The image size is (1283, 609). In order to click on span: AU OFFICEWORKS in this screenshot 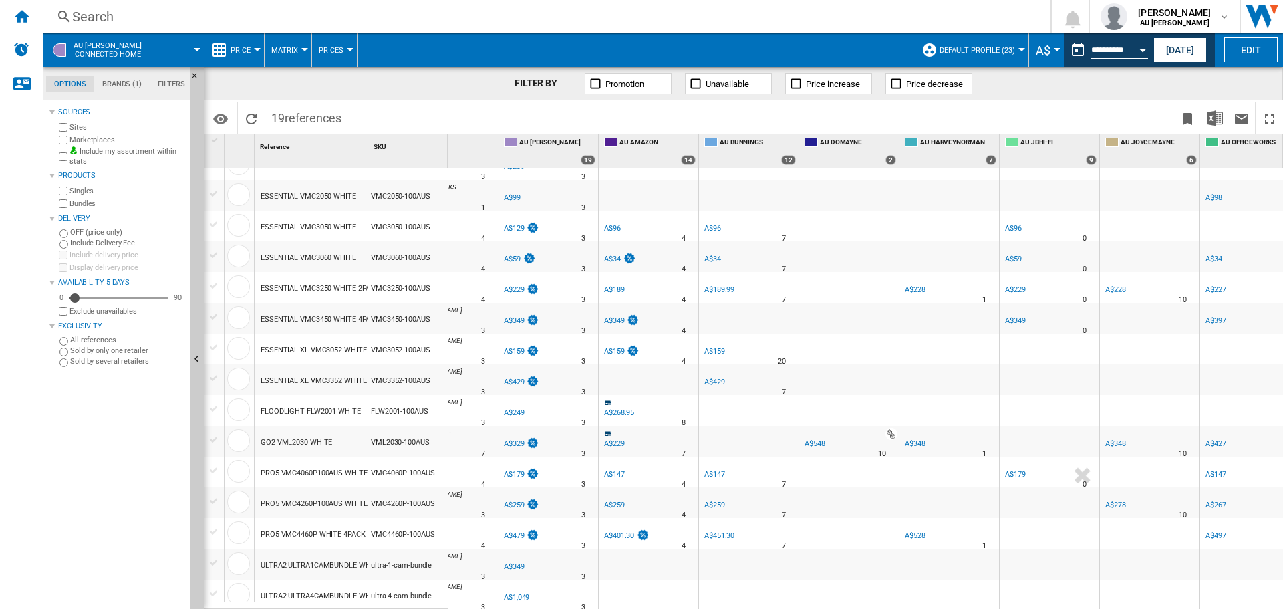, I will do `click(430, 186)`.